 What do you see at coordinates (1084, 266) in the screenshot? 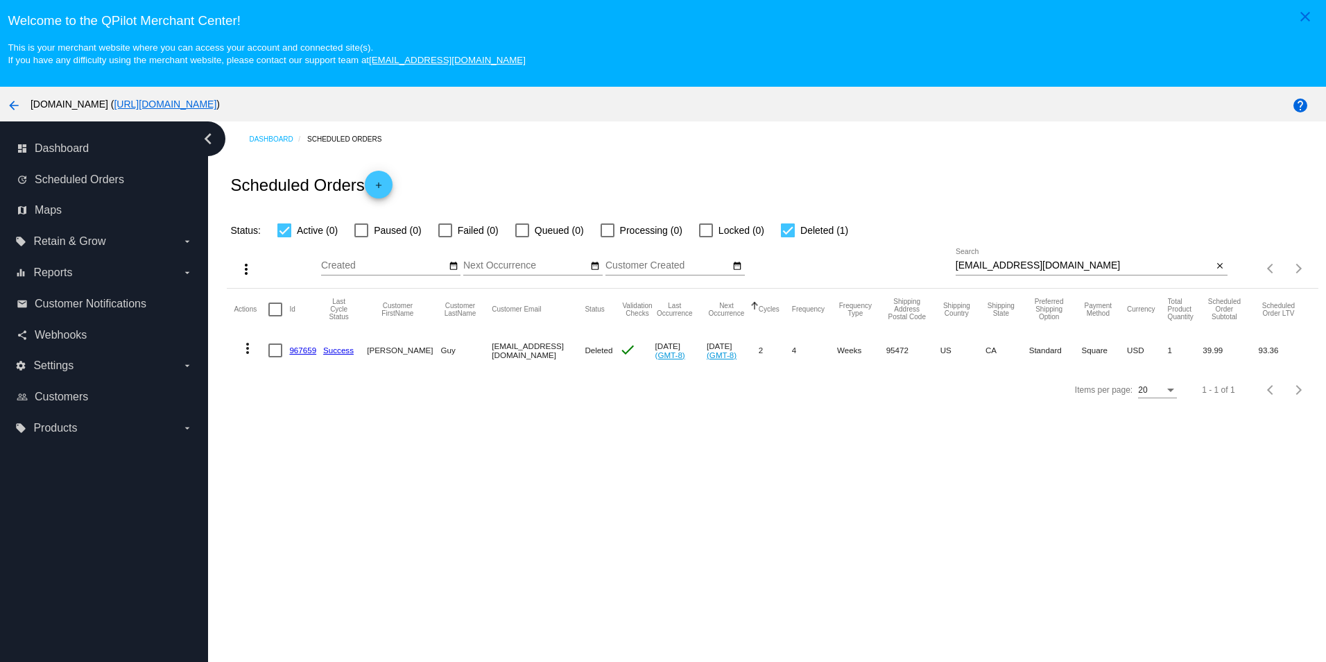
I see `input: Search` at bounding box center [1084, 266].